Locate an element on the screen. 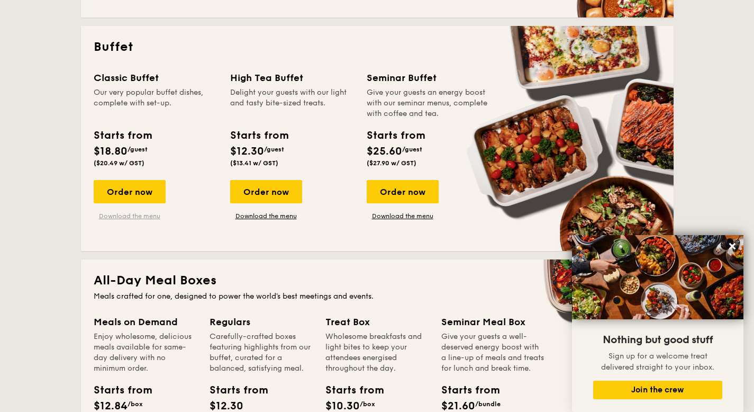 Image resolution: width=754 pixels, height=412 pixels. span: Nothing but good stuff is located at coordinates (658, 340).